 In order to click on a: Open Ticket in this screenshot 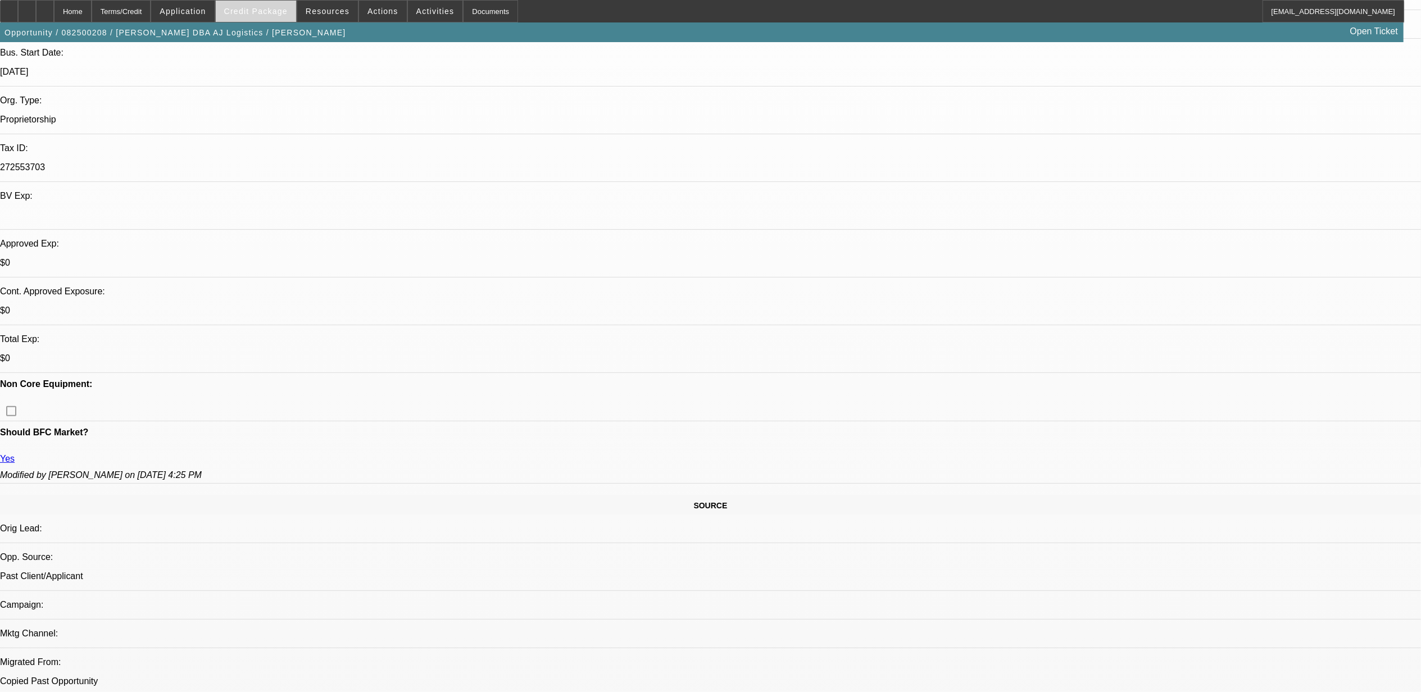, I will do `click(1374, 31)`.